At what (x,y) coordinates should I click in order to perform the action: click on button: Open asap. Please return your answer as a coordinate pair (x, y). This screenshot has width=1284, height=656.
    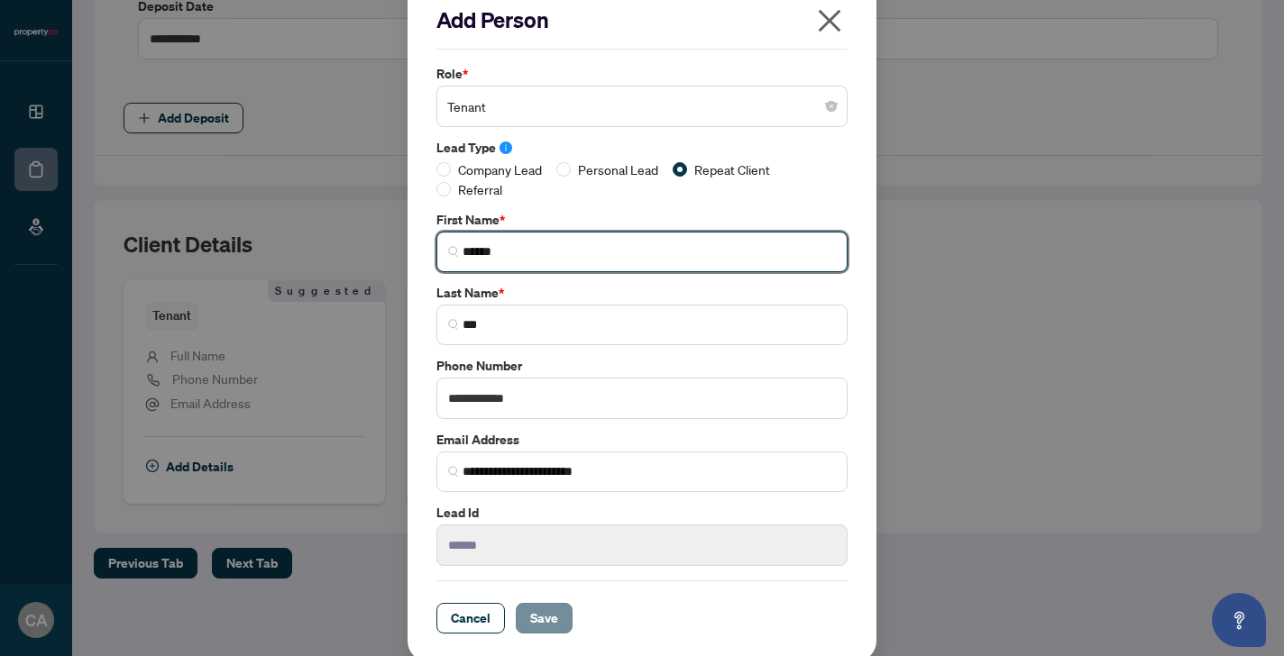
    Looking at the image, I should click on (1239, 620).